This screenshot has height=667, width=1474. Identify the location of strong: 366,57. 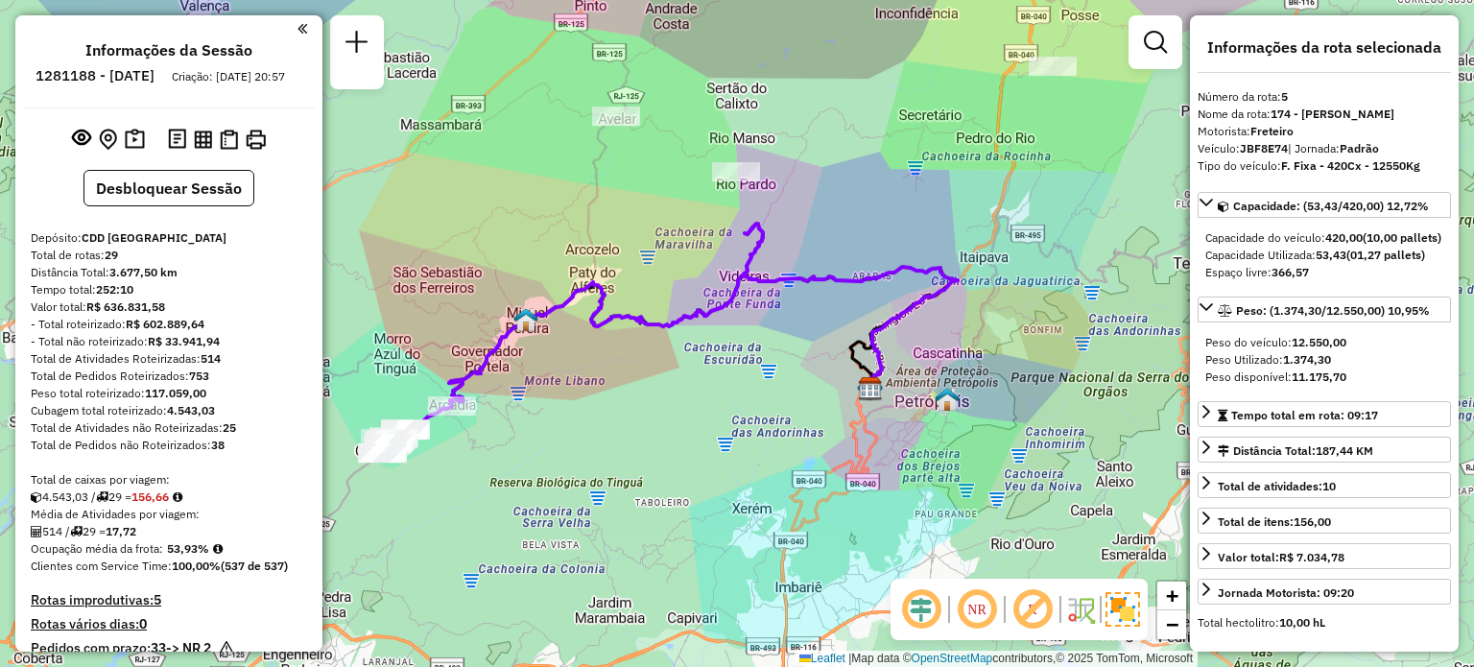
(1290, 272).